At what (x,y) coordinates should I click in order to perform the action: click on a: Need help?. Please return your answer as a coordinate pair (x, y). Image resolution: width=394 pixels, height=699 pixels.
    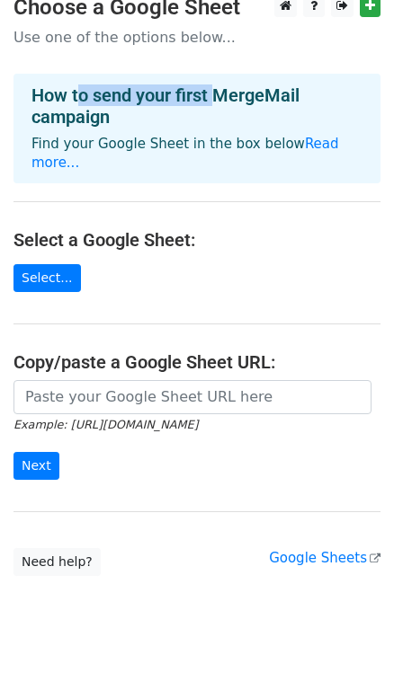
    Looking at the image, I should click on (57, 562).